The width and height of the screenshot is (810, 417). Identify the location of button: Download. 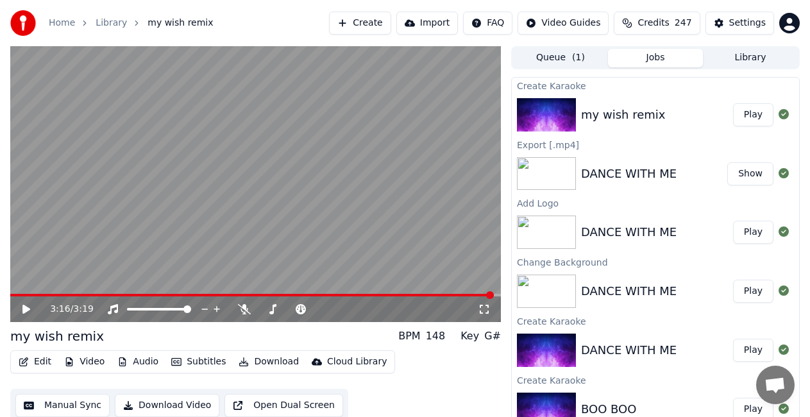
(269, 362).